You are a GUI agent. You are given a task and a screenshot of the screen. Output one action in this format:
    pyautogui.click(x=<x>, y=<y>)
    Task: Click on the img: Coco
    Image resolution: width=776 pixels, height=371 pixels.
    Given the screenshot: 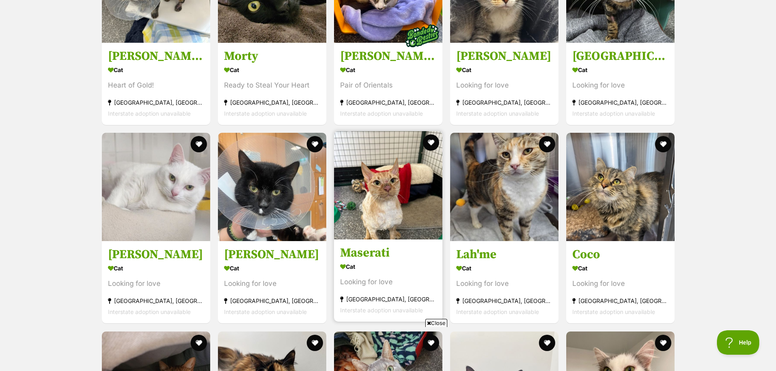 What is the action you would take?
    pyautogui.click(x=620, y=187)
    